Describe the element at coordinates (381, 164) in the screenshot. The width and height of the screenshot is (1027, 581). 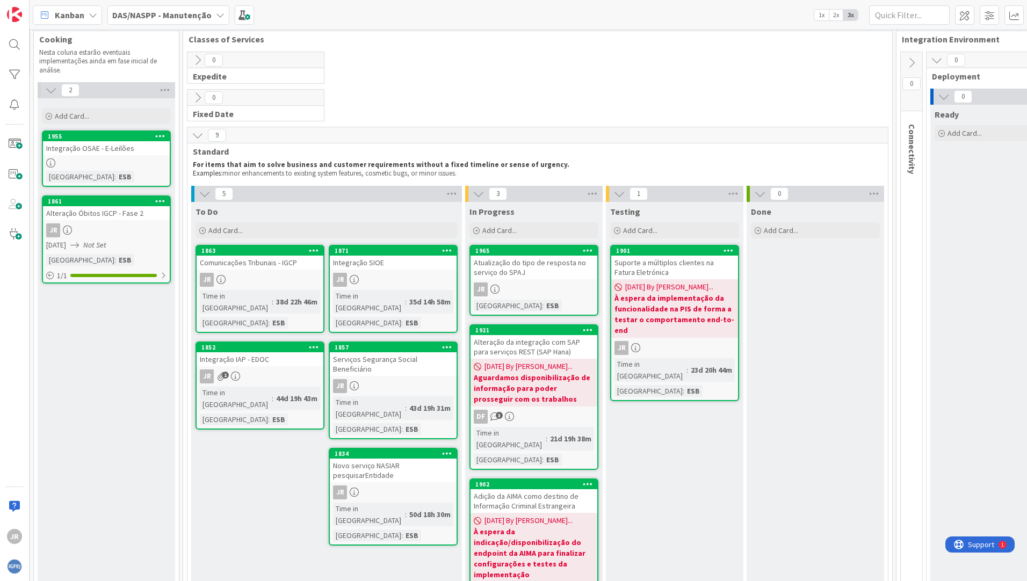
I see `strong: For items that aim to solve business and customer requirements without a fixed timeline or sense ...` at that location.